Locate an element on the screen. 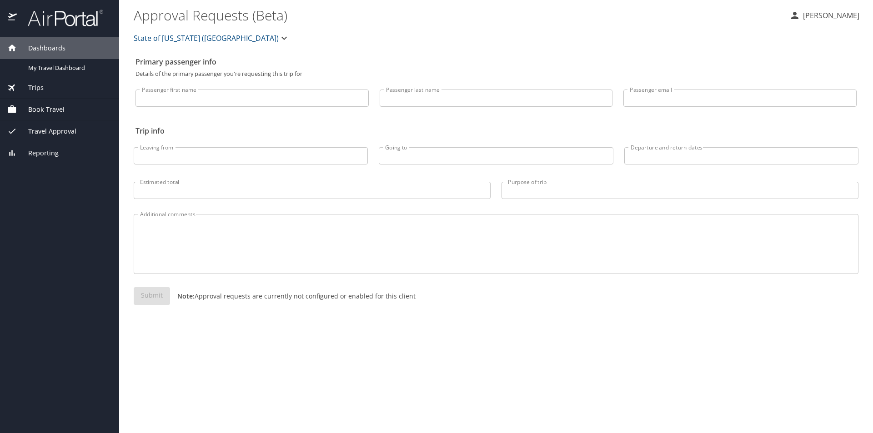  strong: Note: is located at coordinates (186, 296).